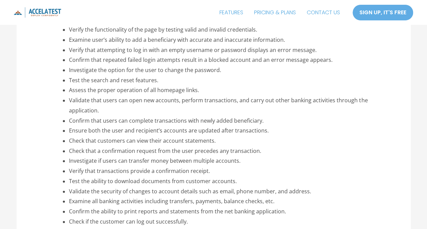 The height and width of the screenshot is (229, 427). What do you see at coordinates (222, 151) in the screenshot?
I see `li: Check that a confirmation request from the user precedes any transaction.` at bounding box center [222, 151].